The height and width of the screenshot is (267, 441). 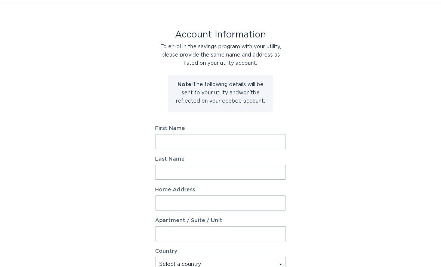 I want to click on div: To enrol in the savings program with your utility, please provide the same name and address as li..., so click(x=221, y=55).